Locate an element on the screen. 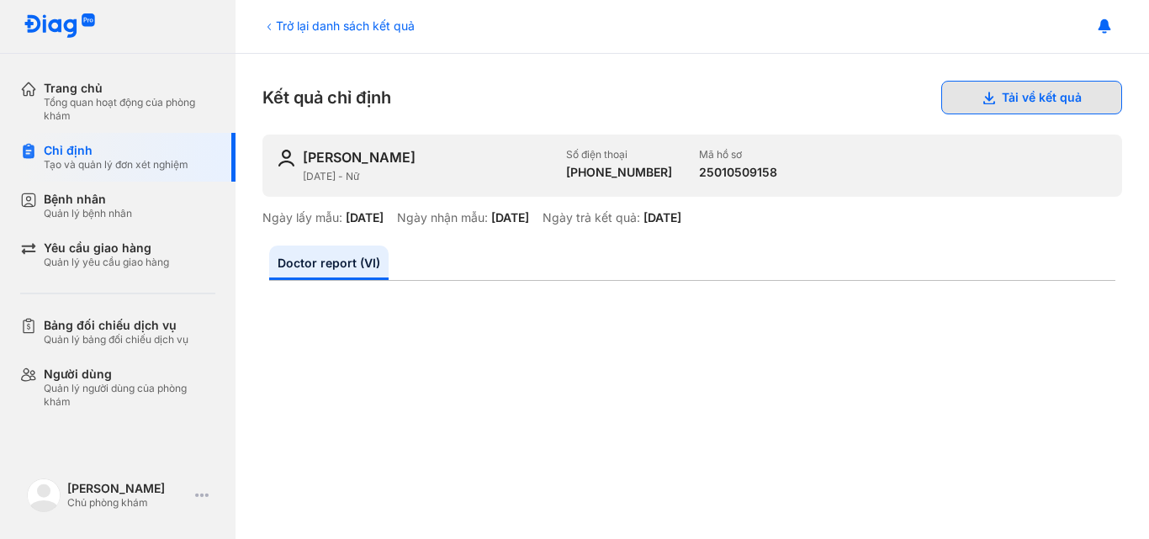  div: Bệnh nhân is located at coordinates (87, 199).